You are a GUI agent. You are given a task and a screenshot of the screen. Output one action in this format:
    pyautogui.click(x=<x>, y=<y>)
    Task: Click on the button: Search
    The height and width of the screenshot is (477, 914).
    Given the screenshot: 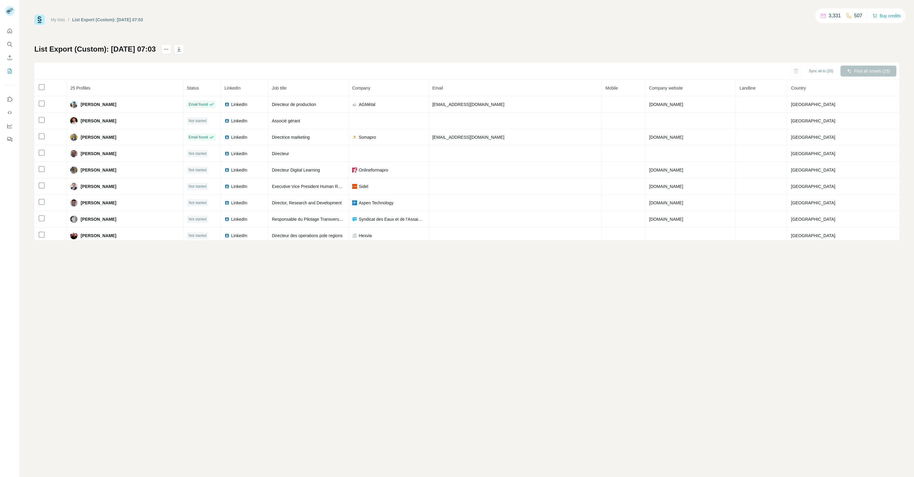 What is the action you would take?
    pyautogui.click(x=10, y=44)
    